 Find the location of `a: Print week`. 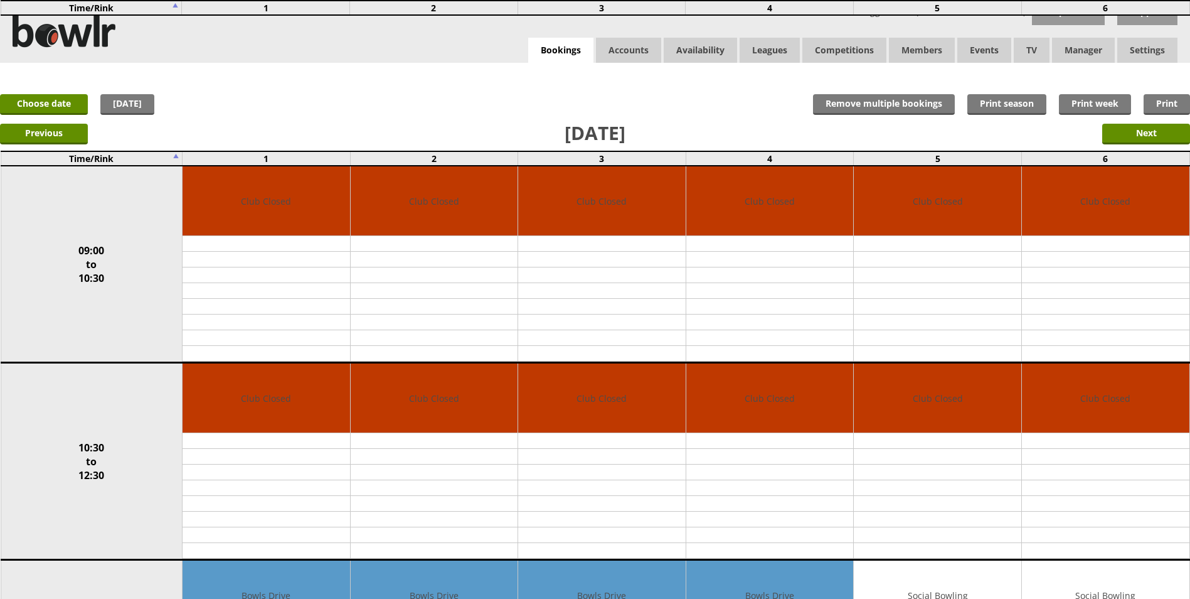

a: Print week is located at coordinates (1095, 104).